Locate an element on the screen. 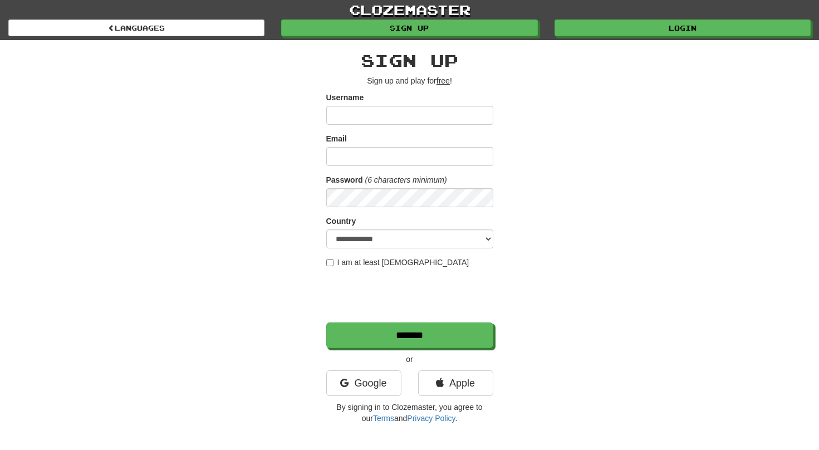 The height and width of the screenshot is (450, 819). a: Sign up is located at coordinates (409, 28).